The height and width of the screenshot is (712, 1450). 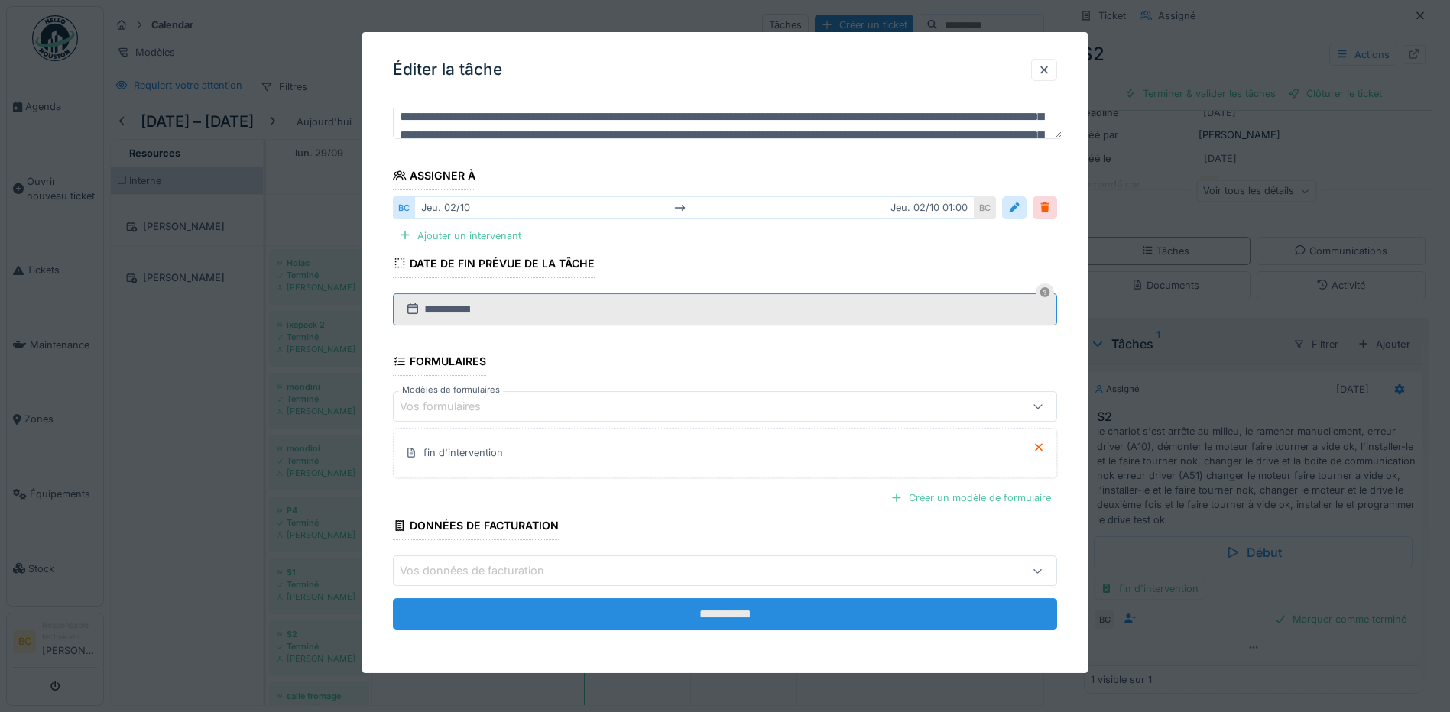 I want to click on h3: Éditer la tâche, so click(x=447, y=70).